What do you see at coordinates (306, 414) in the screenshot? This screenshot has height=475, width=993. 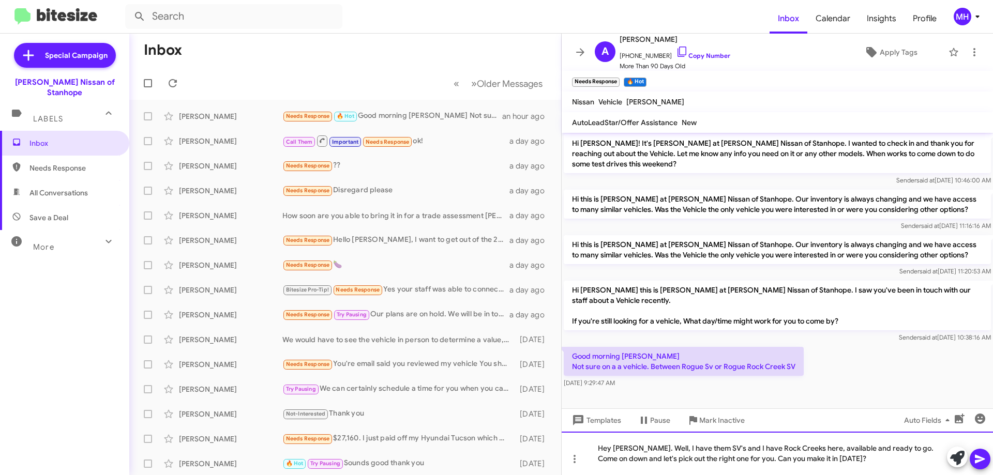 I see `span: Not-Interested` at bounding box center [306, 414].